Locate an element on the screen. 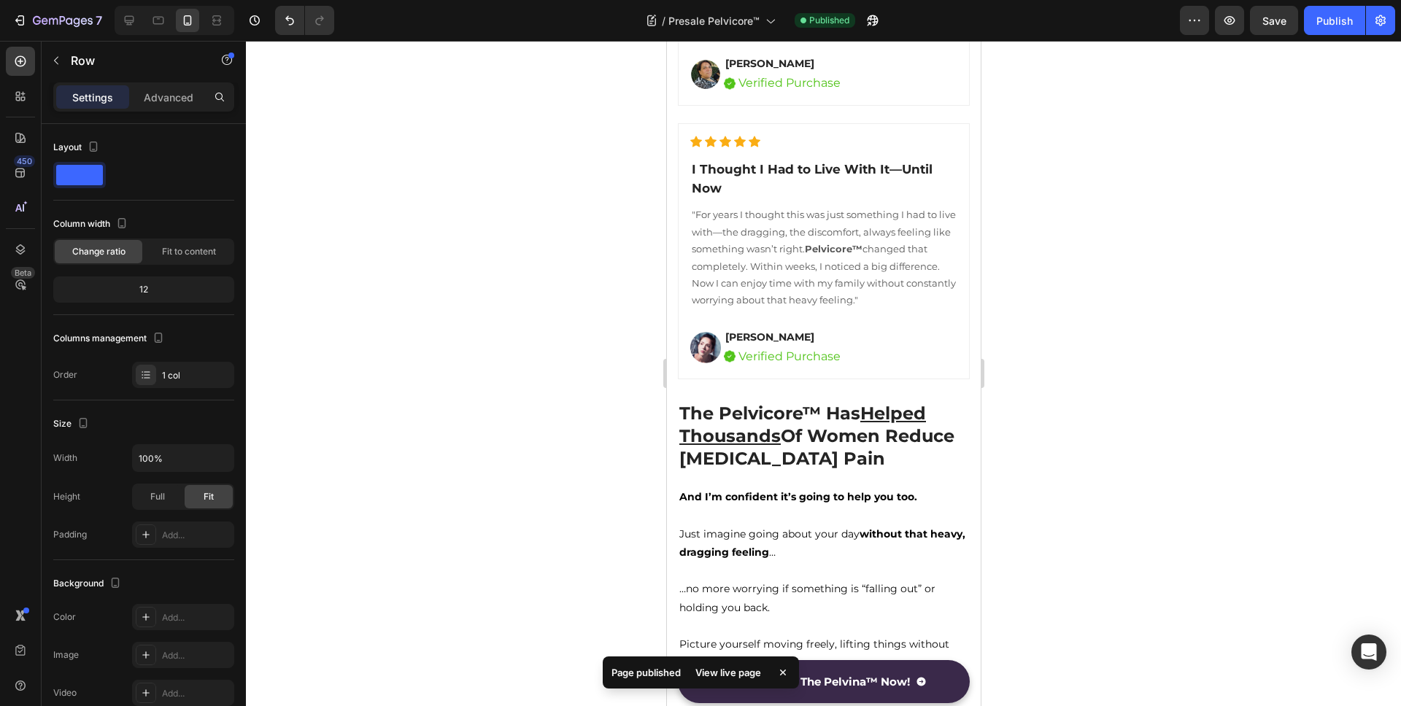 The width and height of the screenshot is (1401, 706). span: Fit to content is located at coordinates (189, 252).